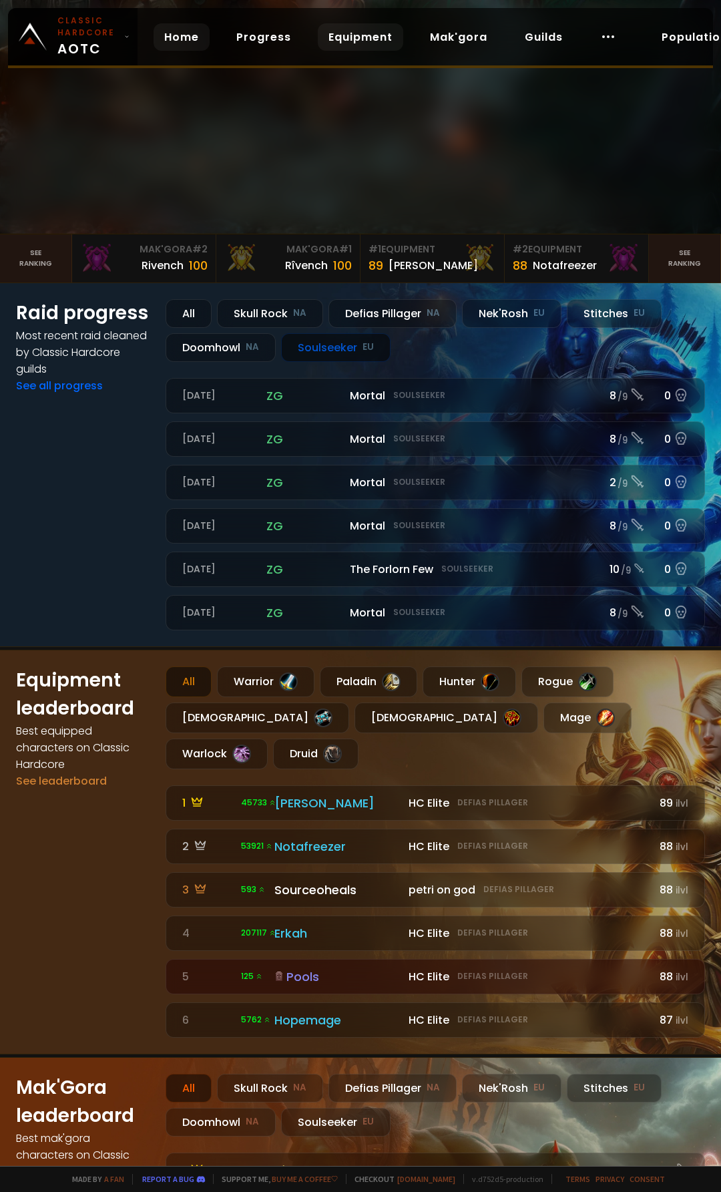  Describe the element at coordinates (208, 976) in the screenshot. I see `div: 5` at that location.